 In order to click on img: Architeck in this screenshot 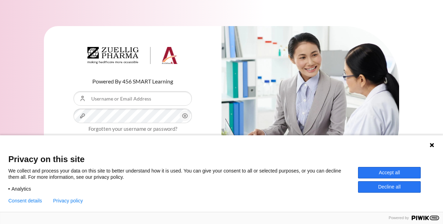, I will do `click(133, 56)`.